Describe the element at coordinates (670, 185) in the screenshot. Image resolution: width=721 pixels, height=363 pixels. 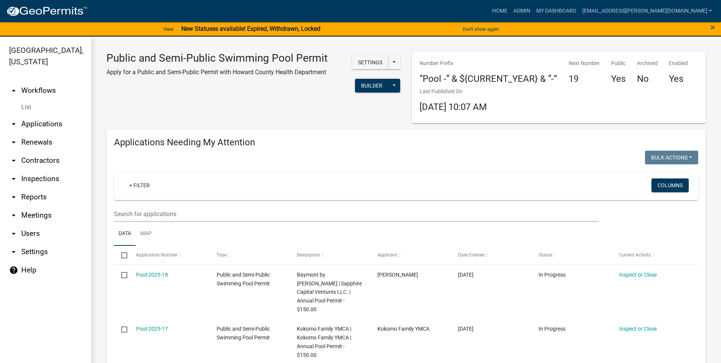
I see `button: Columns` at that location.